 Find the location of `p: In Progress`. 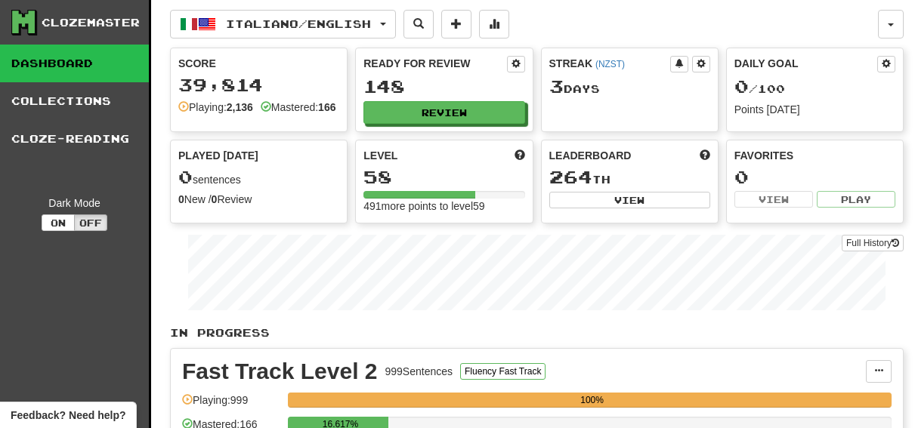

p: In Progress is located at coordinates (537, 333).